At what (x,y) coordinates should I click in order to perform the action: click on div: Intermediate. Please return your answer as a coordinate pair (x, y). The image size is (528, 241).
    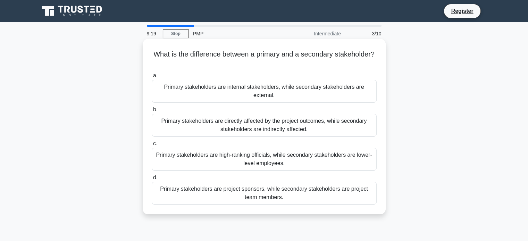
    Looking at the image, I should click on (315, 34).